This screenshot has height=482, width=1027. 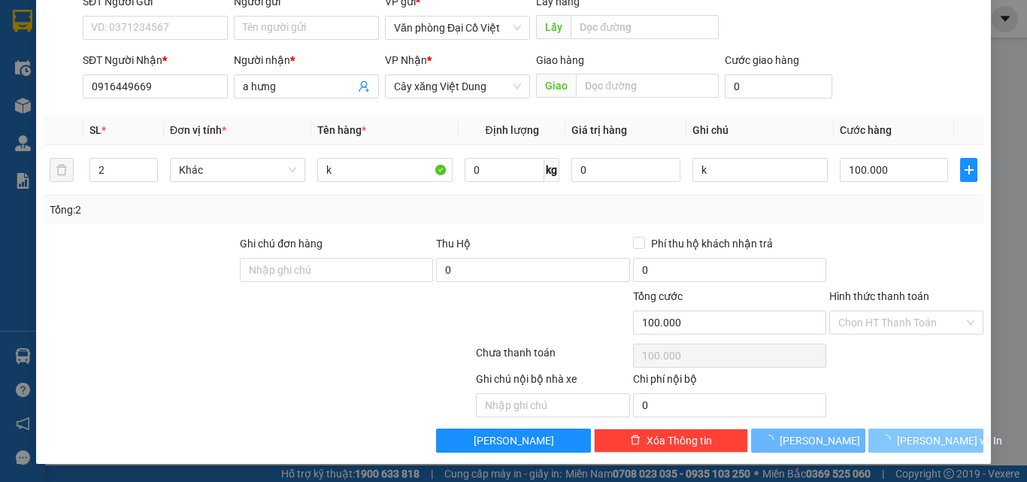 What do you see at coordinates (406, 60) in the screenshot?
I see `span: VP Nhận` at bounding box center [406, 60].